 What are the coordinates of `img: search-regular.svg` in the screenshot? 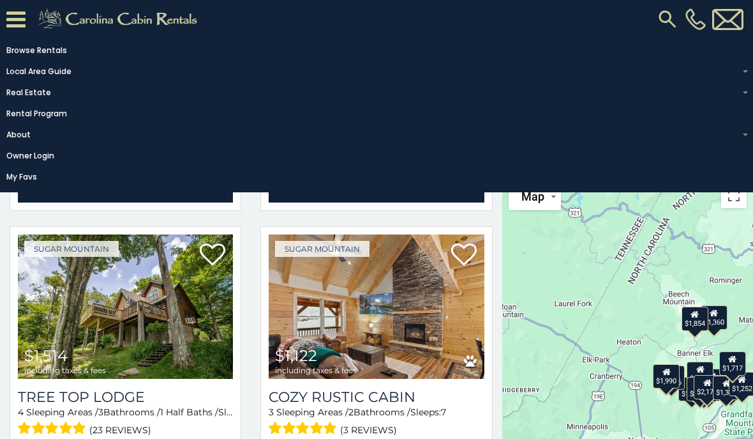 It's located at (668, 19).